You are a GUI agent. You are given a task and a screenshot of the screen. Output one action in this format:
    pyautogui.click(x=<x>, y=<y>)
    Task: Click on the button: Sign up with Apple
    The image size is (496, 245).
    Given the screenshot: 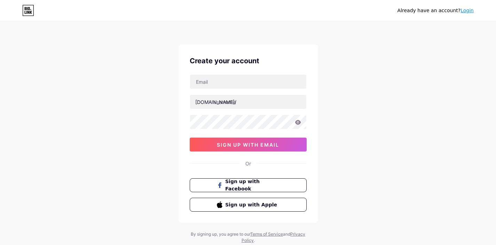 What is the action you would take?
    pyautogui.click(x=248, y=205)
    